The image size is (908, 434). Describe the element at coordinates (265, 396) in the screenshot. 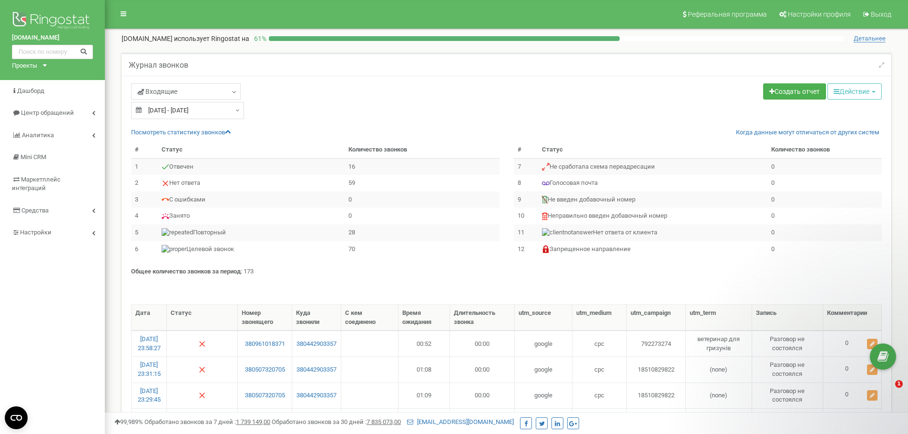

I see `a: 380507320705` at that location.